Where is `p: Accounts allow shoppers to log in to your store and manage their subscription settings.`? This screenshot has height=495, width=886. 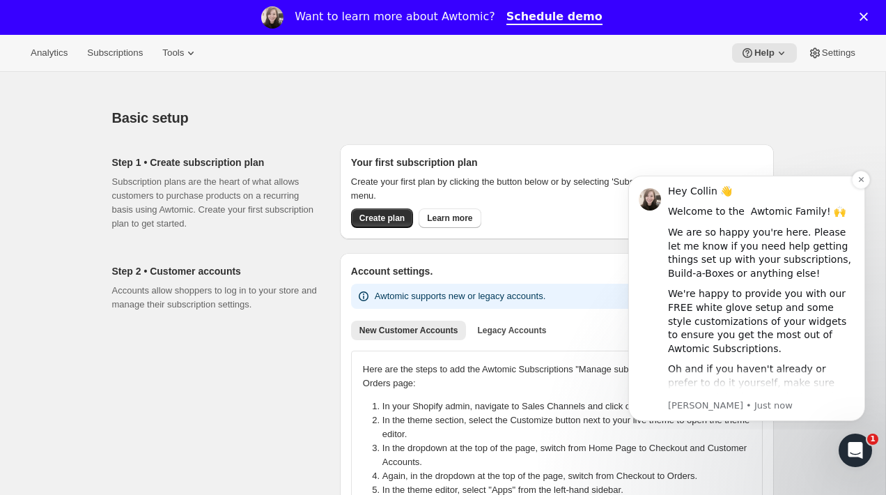 p: Accounts allow shoppers to log in to your store and manage their subscription settings. is located at coordinates (215, 298).